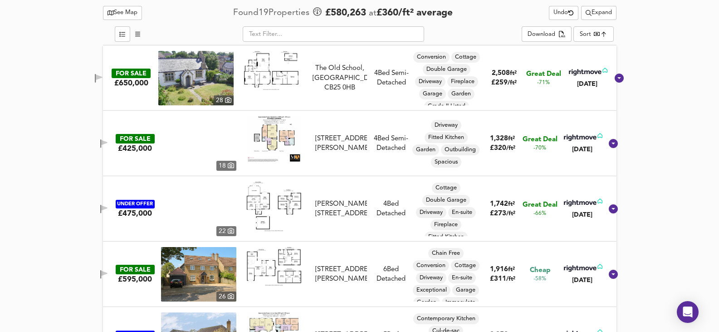  What do you see at coordinates (372, 13) in the screenshot?
I see `span: at` at bounding box center [372, 13].